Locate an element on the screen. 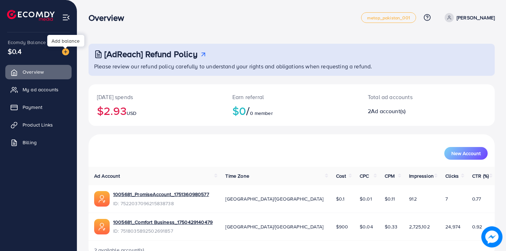 The height and width of the screenshot is (251, 506). span: 0.92 is located at coordinates (477, 227).